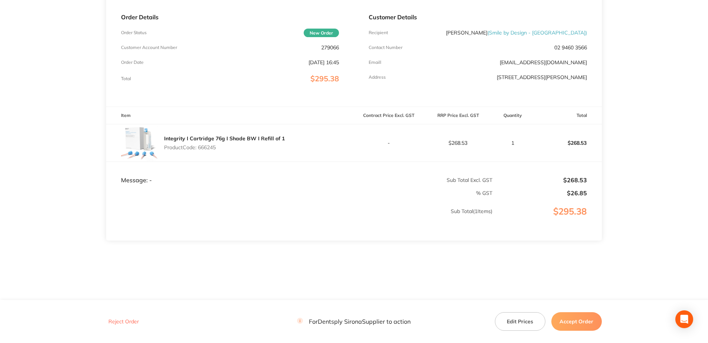  I want to click on p: For Dentsply Sirona Supplier to action, so click(354, 321).